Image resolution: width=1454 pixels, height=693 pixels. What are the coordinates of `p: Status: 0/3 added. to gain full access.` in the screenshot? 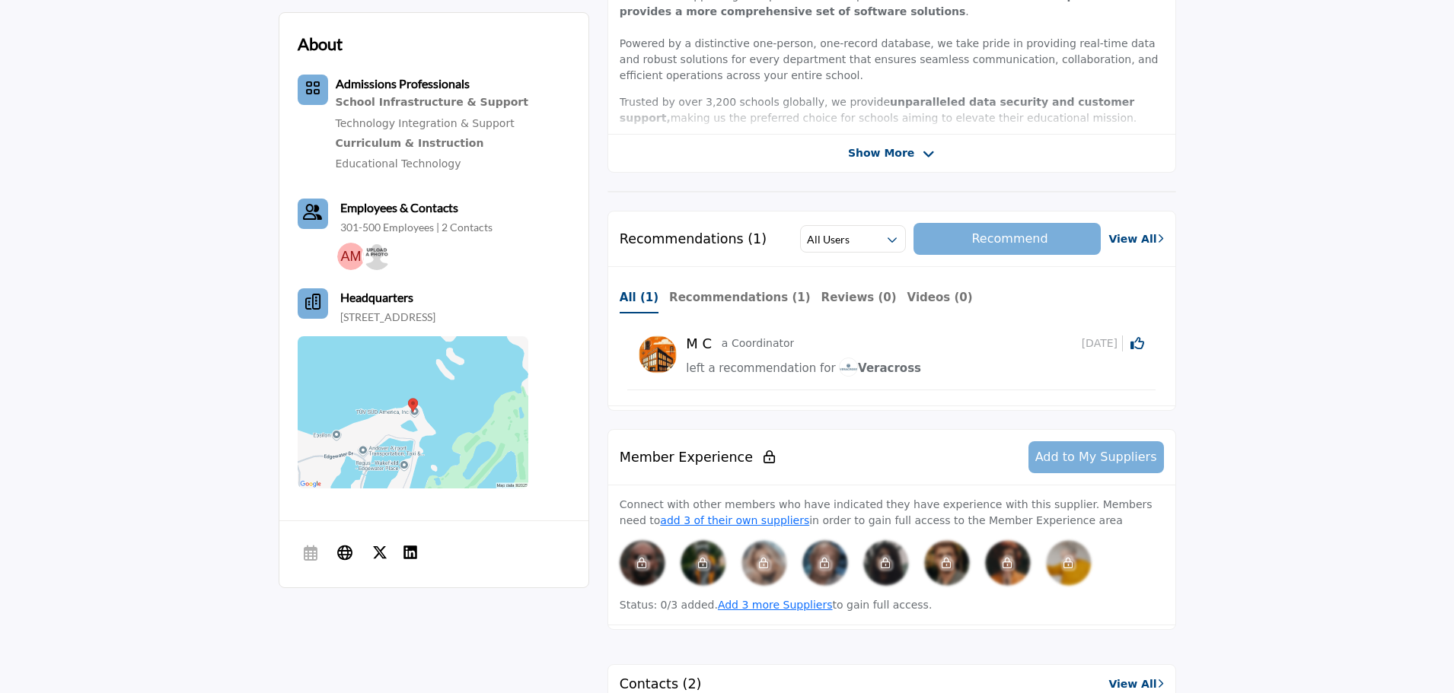 It's located at (891, 605).